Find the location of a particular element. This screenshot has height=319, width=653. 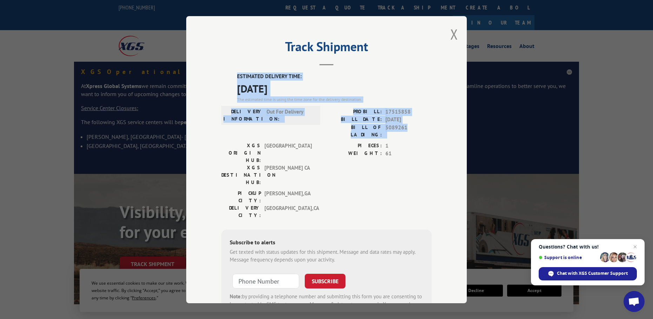

label: XGS ORIGIN HUB: is located at coordinates (241, 152).